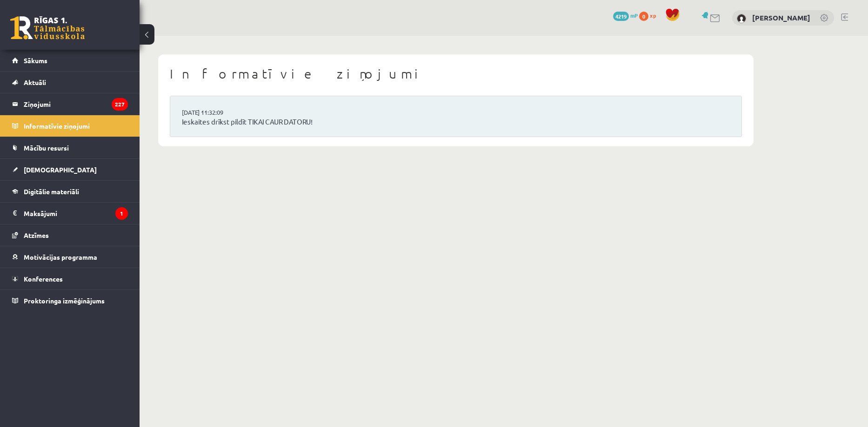 The image size is (868, 427). What do you see at coordinates (650, 15) in the screenshot?
I see `a: 0 xp` at bounding box center [650, 15].